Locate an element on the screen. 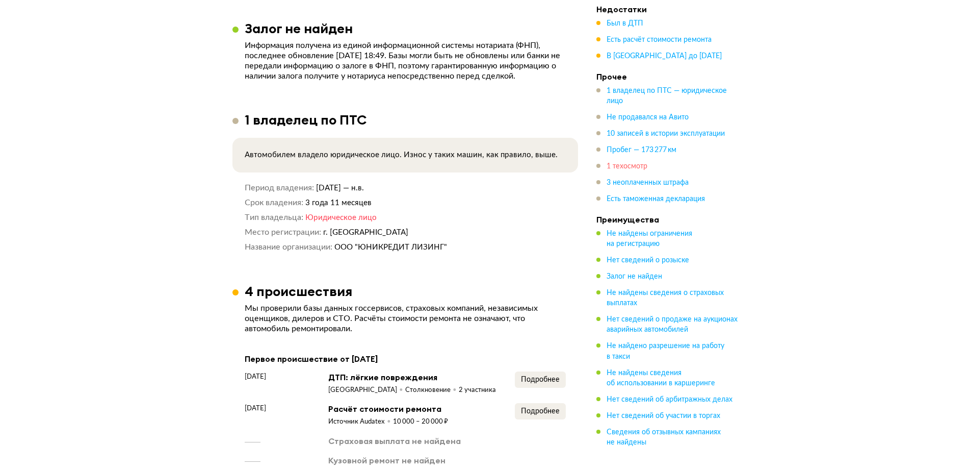  span: 10 записей в истории эксплуатации is located at coordinates (666, 134).